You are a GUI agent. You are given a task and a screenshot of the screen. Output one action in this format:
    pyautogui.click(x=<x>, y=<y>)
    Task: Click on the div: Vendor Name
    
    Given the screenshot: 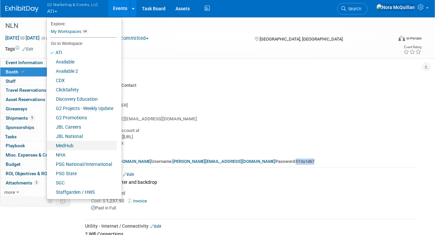 What is the action you would take?
    pyautogui.click(x=254, y=71)
    